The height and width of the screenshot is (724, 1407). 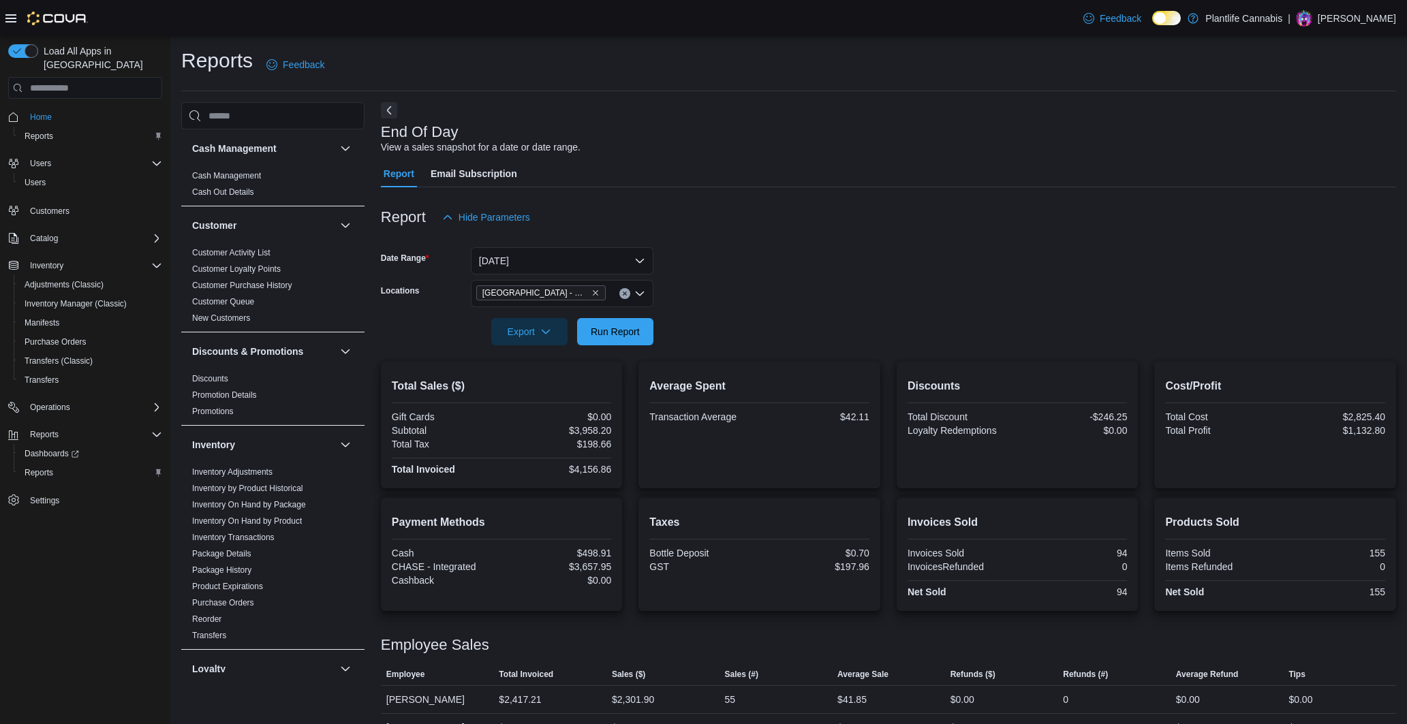 I want to click on div: Cashback, so click(x=445, y=581).